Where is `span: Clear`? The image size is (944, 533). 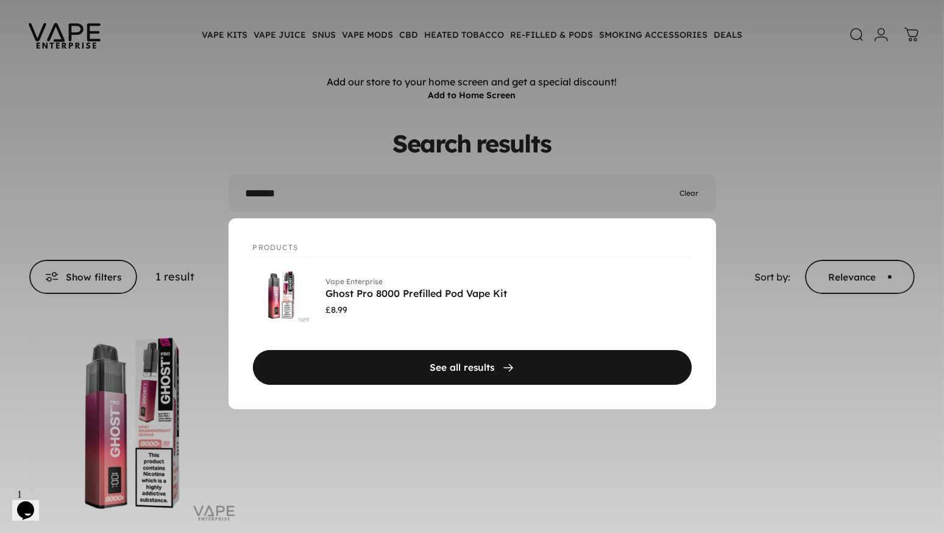
span: Clear is located at coordinates (690, 193).